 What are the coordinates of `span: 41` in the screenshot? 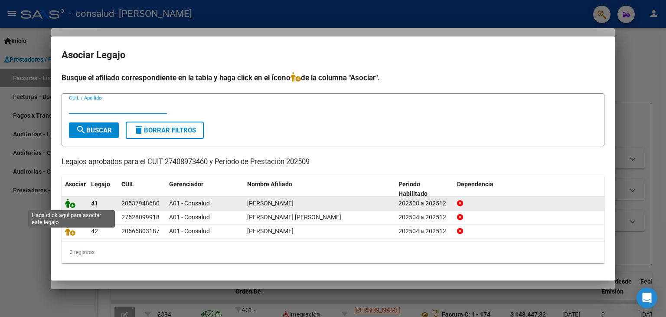 It's located at (95, 203).